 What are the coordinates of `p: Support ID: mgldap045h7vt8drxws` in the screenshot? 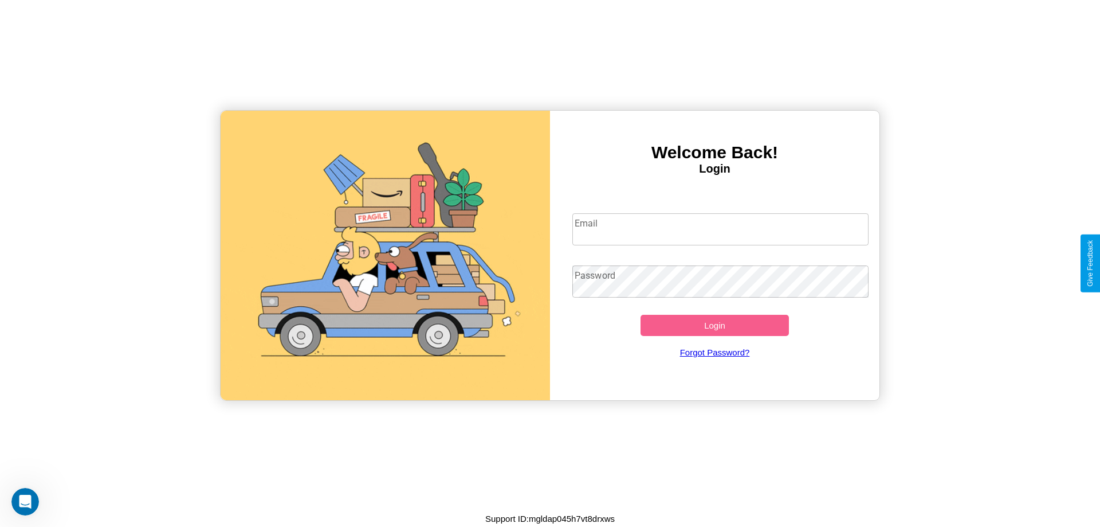 It's located at (550, 518).